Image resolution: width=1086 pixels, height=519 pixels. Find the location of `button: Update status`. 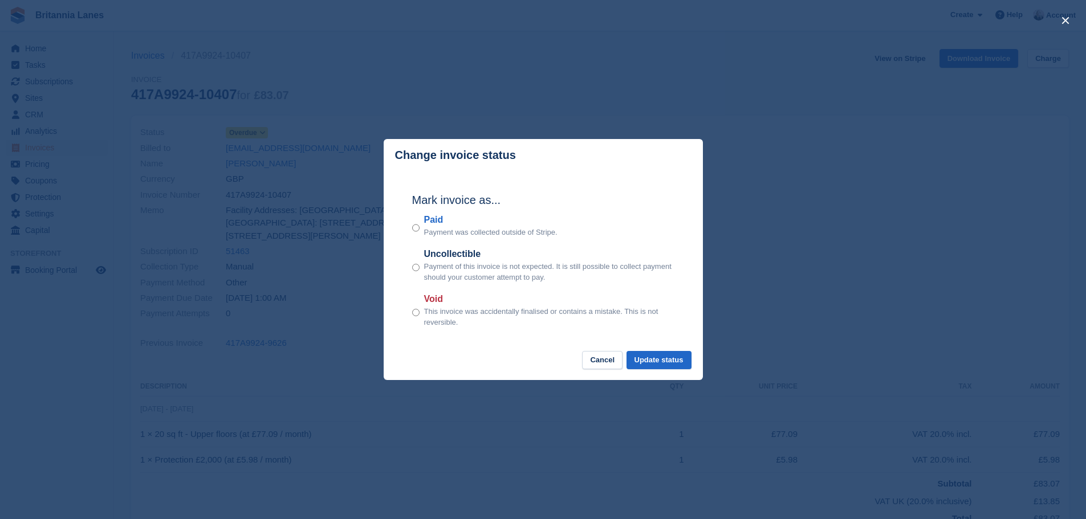

button: Update status is located at coordinates (659, 360).